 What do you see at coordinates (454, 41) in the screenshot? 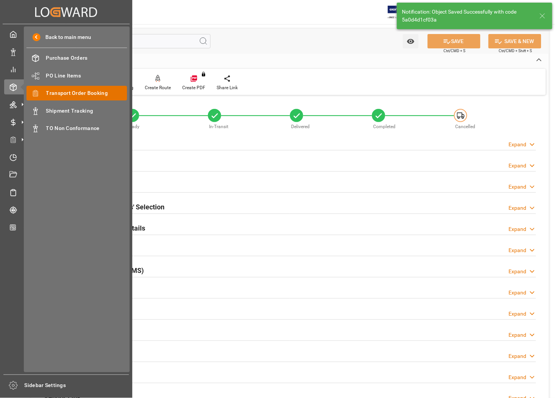
I see `button: SAVE` at bounding box center [454, 41].